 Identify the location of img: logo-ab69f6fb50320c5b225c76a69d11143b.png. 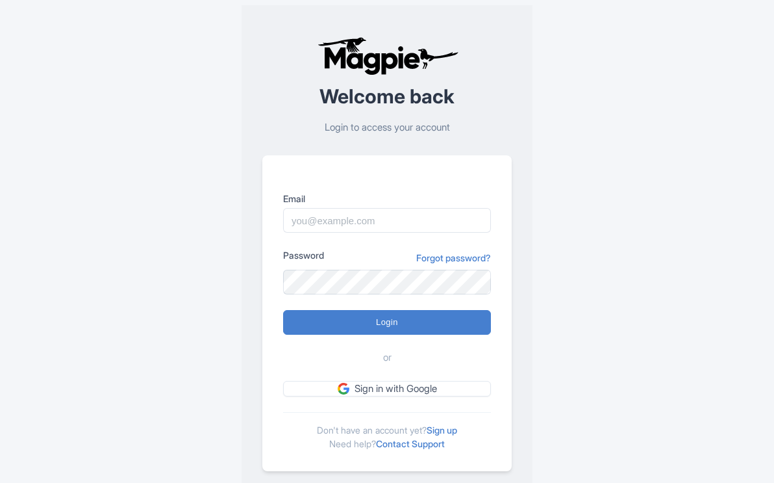
(387, 56).